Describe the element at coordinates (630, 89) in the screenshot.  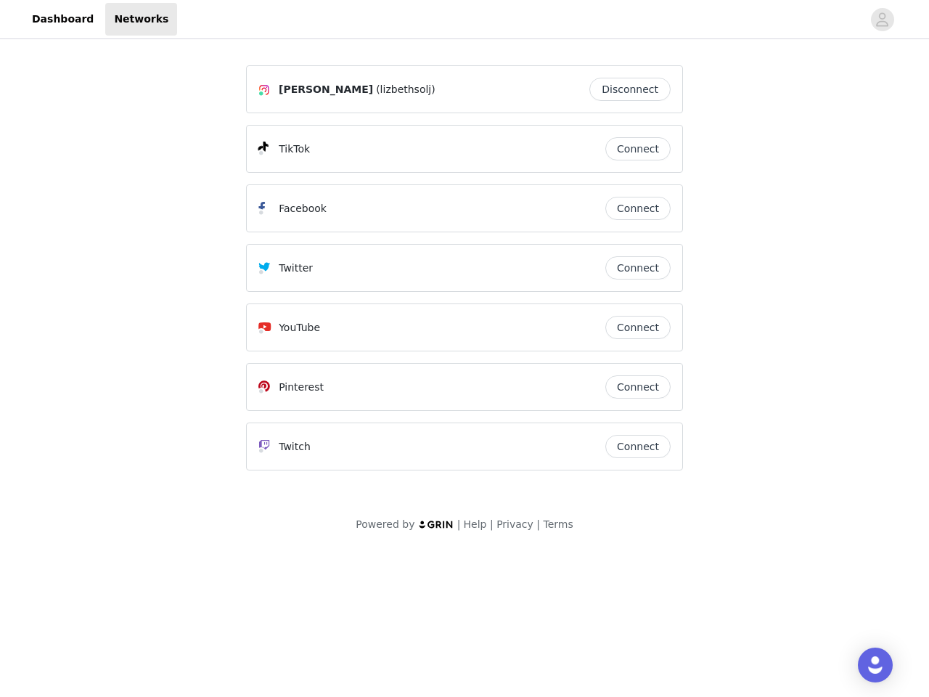
I see `button: Disconnect` at that location.